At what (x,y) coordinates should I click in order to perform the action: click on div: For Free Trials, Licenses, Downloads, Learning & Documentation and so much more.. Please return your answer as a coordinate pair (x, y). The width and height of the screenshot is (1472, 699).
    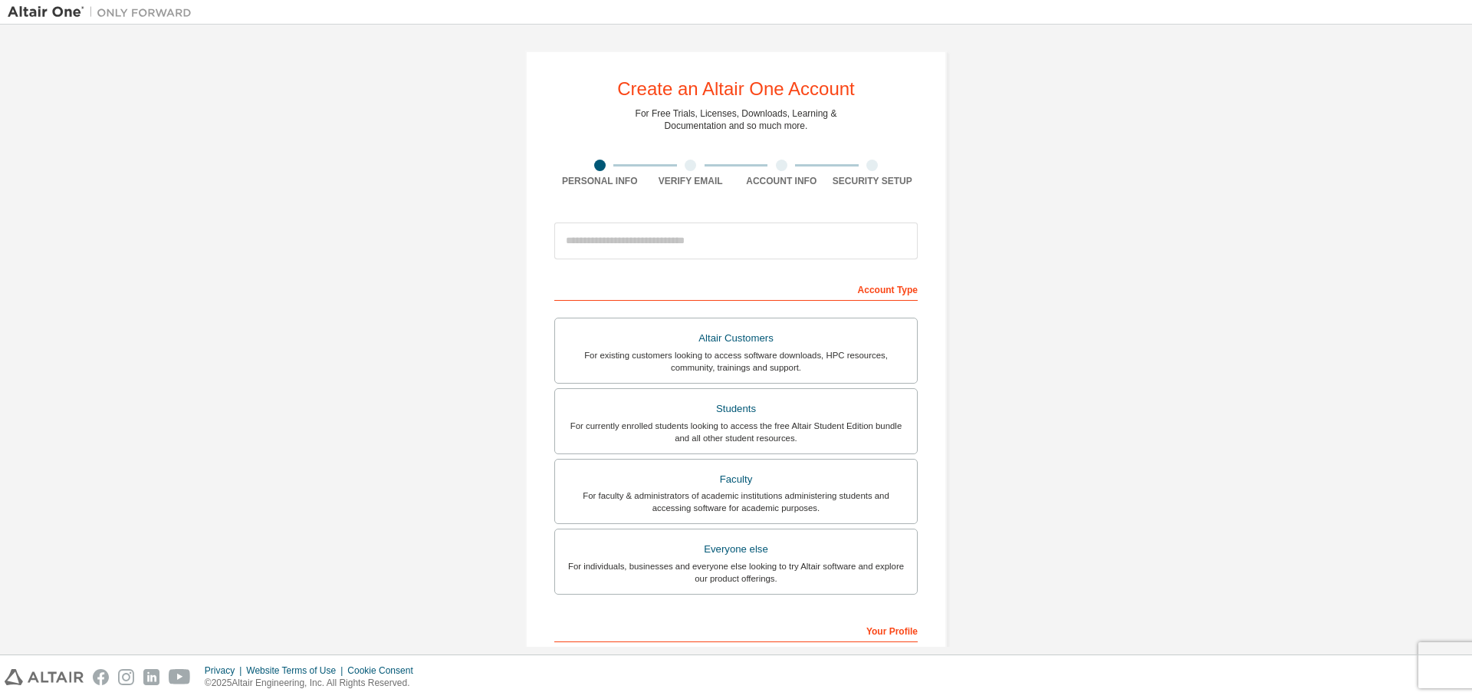
    Looking at the image, I should click on (736, 120).